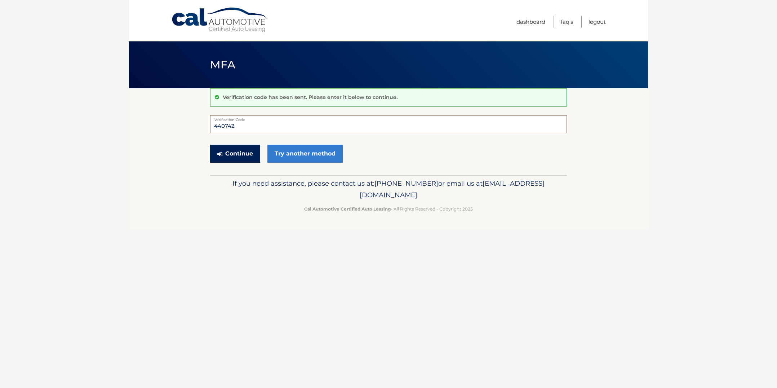  Describe the element at coordinates (310, 97) in the screenshot. I see `p: Verification code has been sent. Please enter it below to continue.` at that location.